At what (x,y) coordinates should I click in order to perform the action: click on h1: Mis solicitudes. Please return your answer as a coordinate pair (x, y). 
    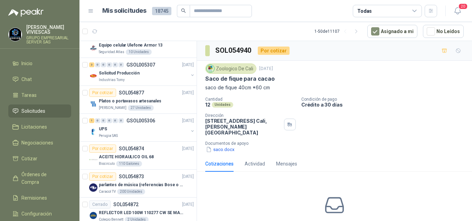
    Looking at the image, I should click on (124, 11).